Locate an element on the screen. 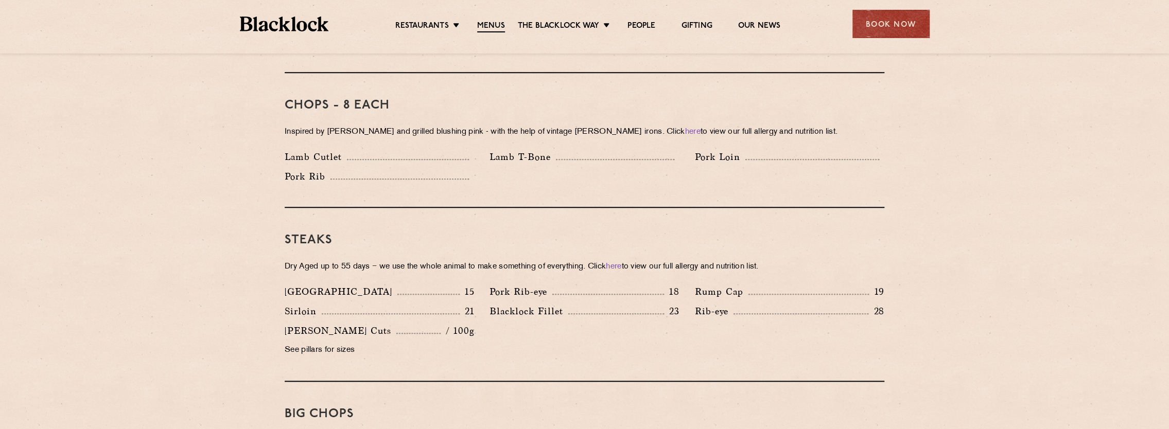 This screenshot has height=429, width=1169. p: Lamb Cutlet is located at coordinates (316, 157).